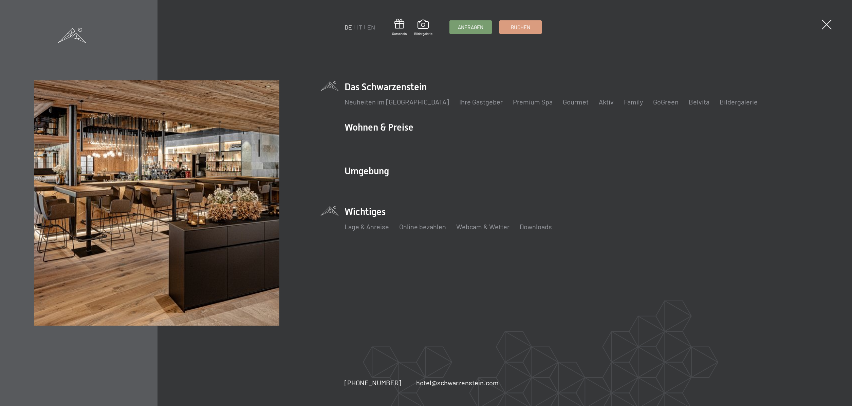  I want to click on img: Wellnesshotel Südtirol SCHWARZENSTEIN - Wellnessurlaub in den Alpen, Wandern und Wellness, so click(156, 203).